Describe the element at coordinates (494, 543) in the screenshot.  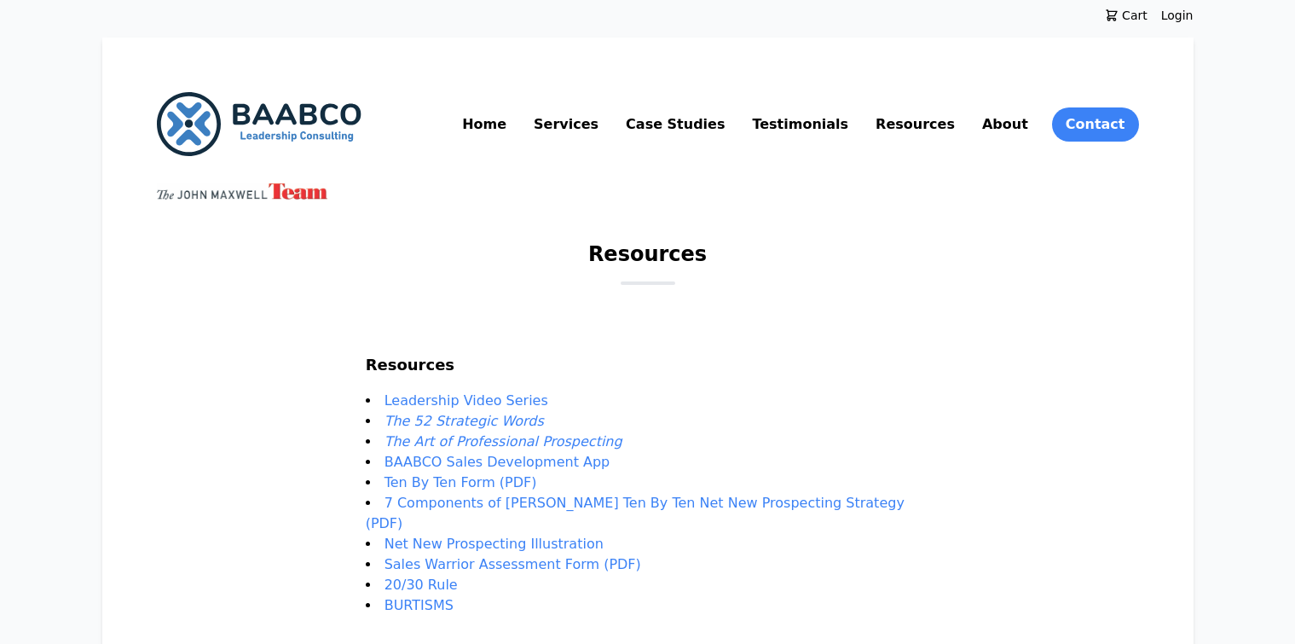
I see `a: Net New Prospecting Illustration` at that location.